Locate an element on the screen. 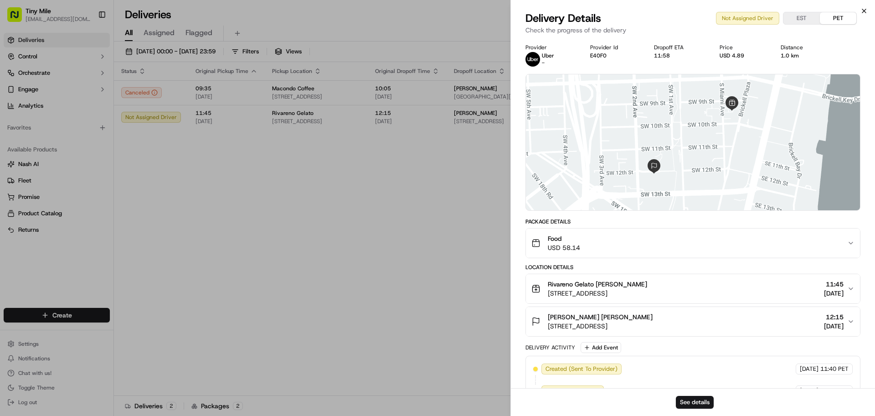 The height and width of the screenshot is (416, 875). span: Food is located at coordinates (564, 238).